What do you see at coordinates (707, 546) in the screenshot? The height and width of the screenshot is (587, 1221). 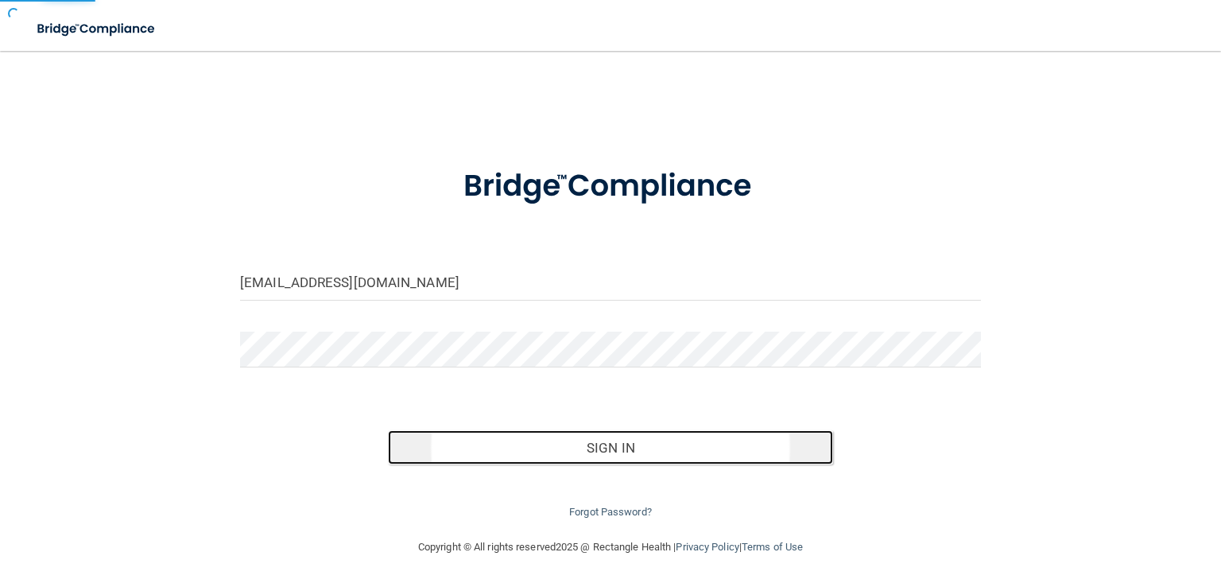 I see `a: Privacy Policy` at bounding box center [707, 546].